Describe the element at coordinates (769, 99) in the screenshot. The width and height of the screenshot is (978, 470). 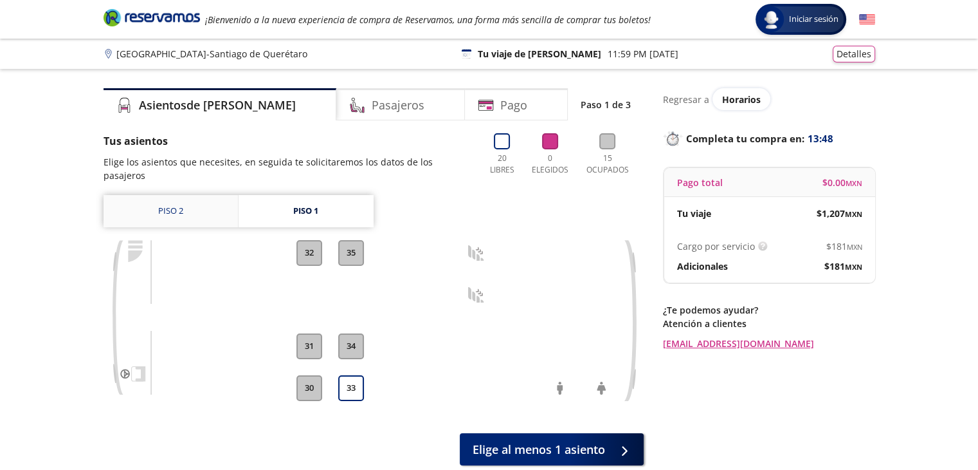
I see `div: Regresar a ver horarios` at that location.